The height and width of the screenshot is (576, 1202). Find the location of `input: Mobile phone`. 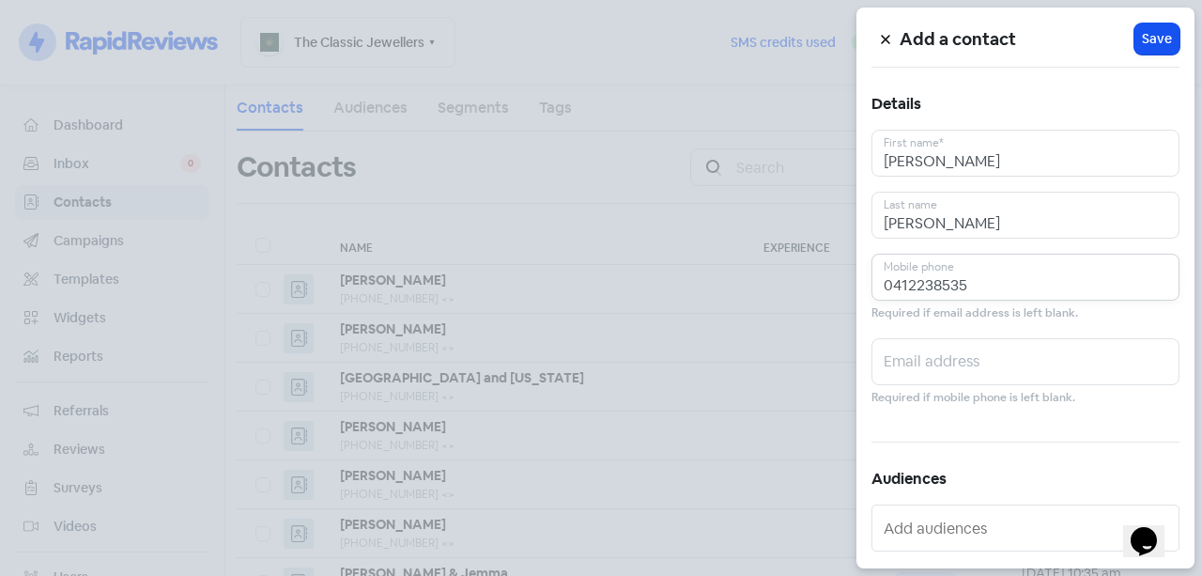

input: Mobile phone is located at coordinates (1025, 277).